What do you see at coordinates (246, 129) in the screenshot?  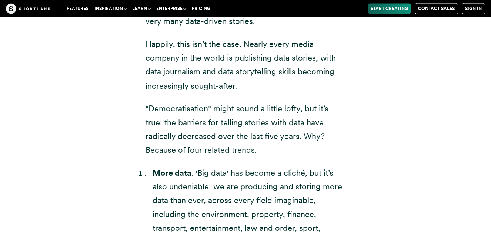 I see `p: "Democratisation" might sound a little lofty, but it’s true: the barriers for telling stories wit...` at bounding box center [246, 129].